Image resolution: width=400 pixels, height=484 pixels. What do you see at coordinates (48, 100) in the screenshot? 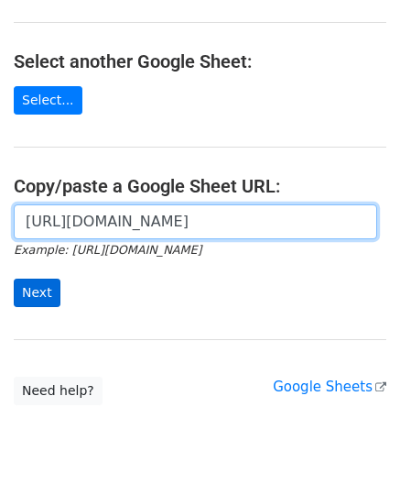
I see `a: Select...` at bounding box center [48, 100].